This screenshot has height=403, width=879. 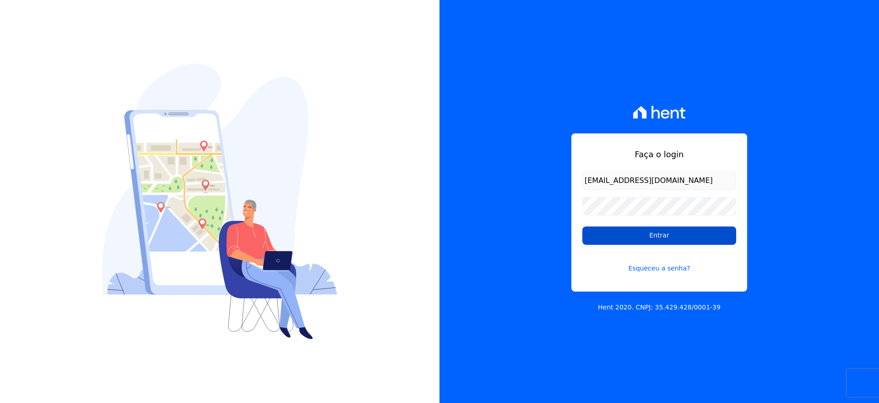 What do you see at coordinates (220, 201) in the screenshot?
I see `img: Login` at bounding box center [220, 201].